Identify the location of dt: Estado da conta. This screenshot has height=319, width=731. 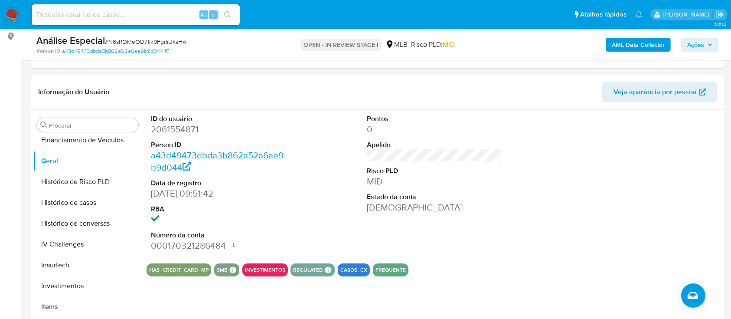
(434, 197).